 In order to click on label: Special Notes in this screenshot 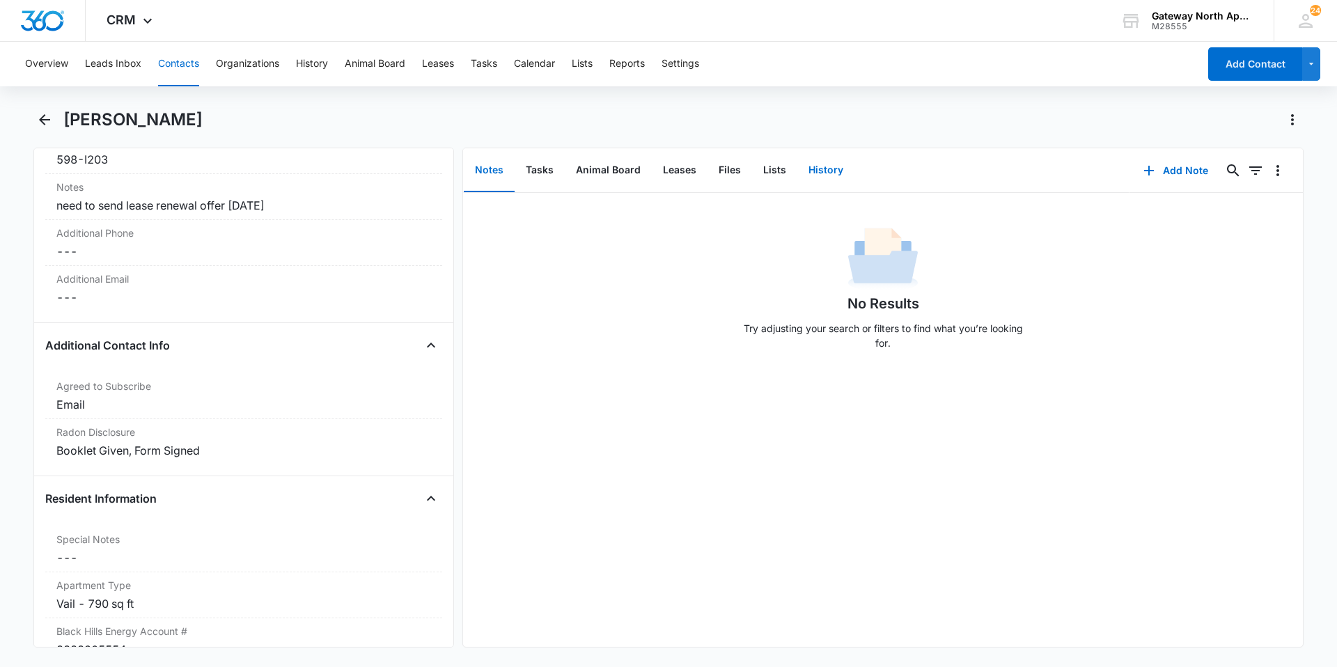, I will do `click(244, 539)`.